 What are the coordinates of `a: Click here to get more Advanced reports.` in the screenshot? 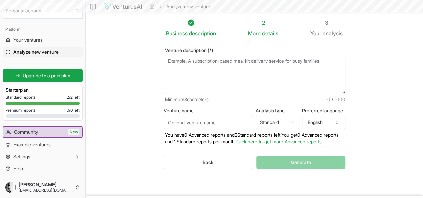 It's located at (279, 141).